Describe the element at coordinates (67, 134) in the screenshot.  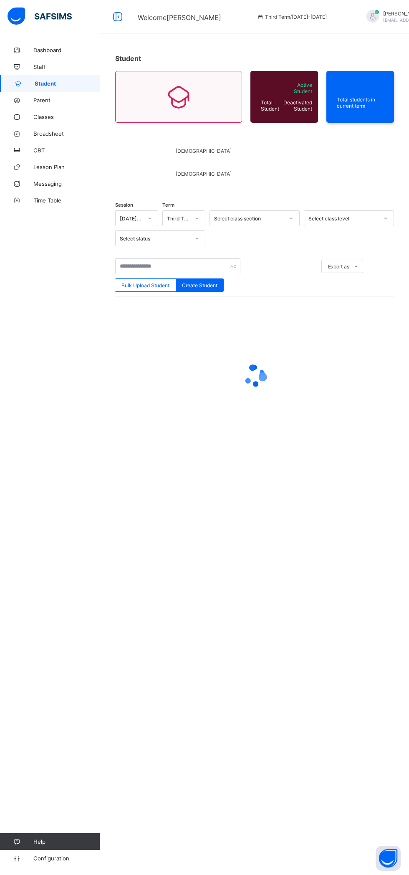
I see `span: Broadsheet` at that location.